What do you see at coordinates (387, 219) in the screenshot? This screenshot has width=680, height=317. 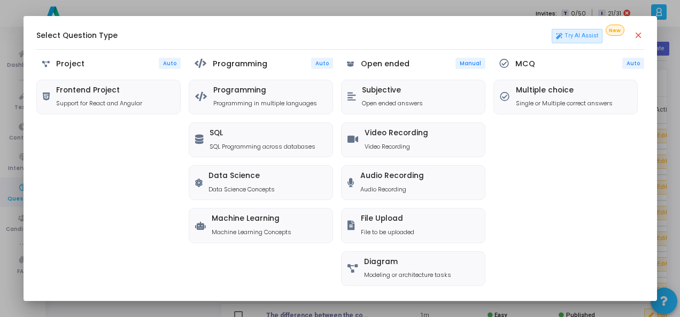 I see `h5: File Upload` at bounding box center [387, 219].